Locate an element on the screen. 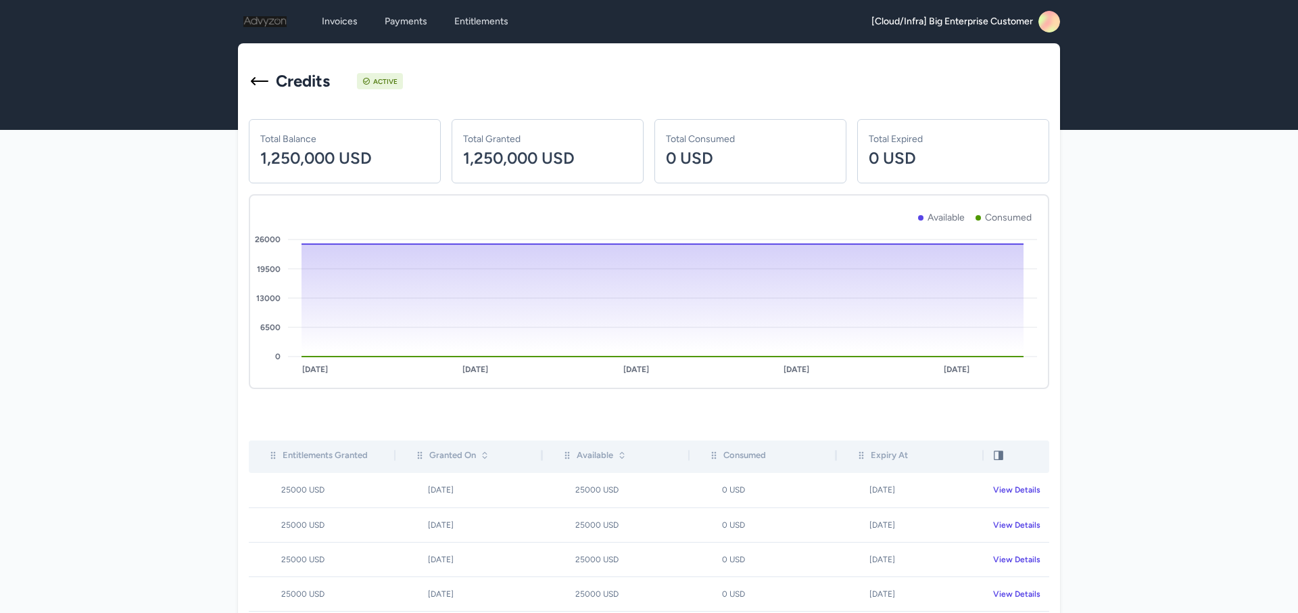  div: Available is located at coordinates (594, 455).